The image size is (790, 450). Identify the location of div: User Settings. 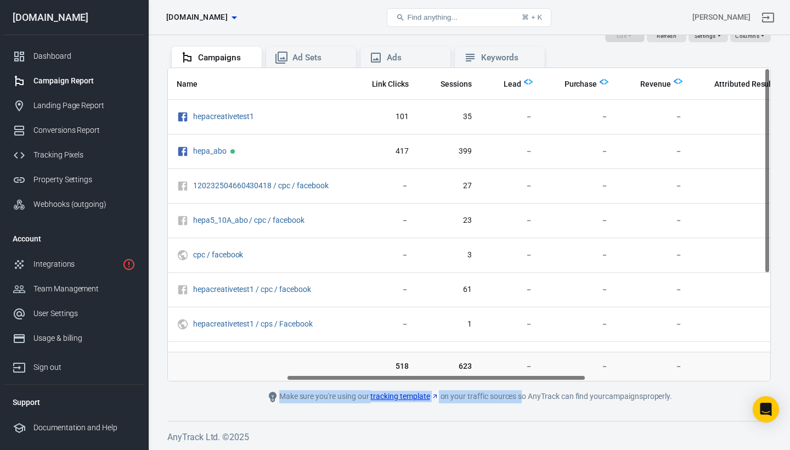
(85, 313).